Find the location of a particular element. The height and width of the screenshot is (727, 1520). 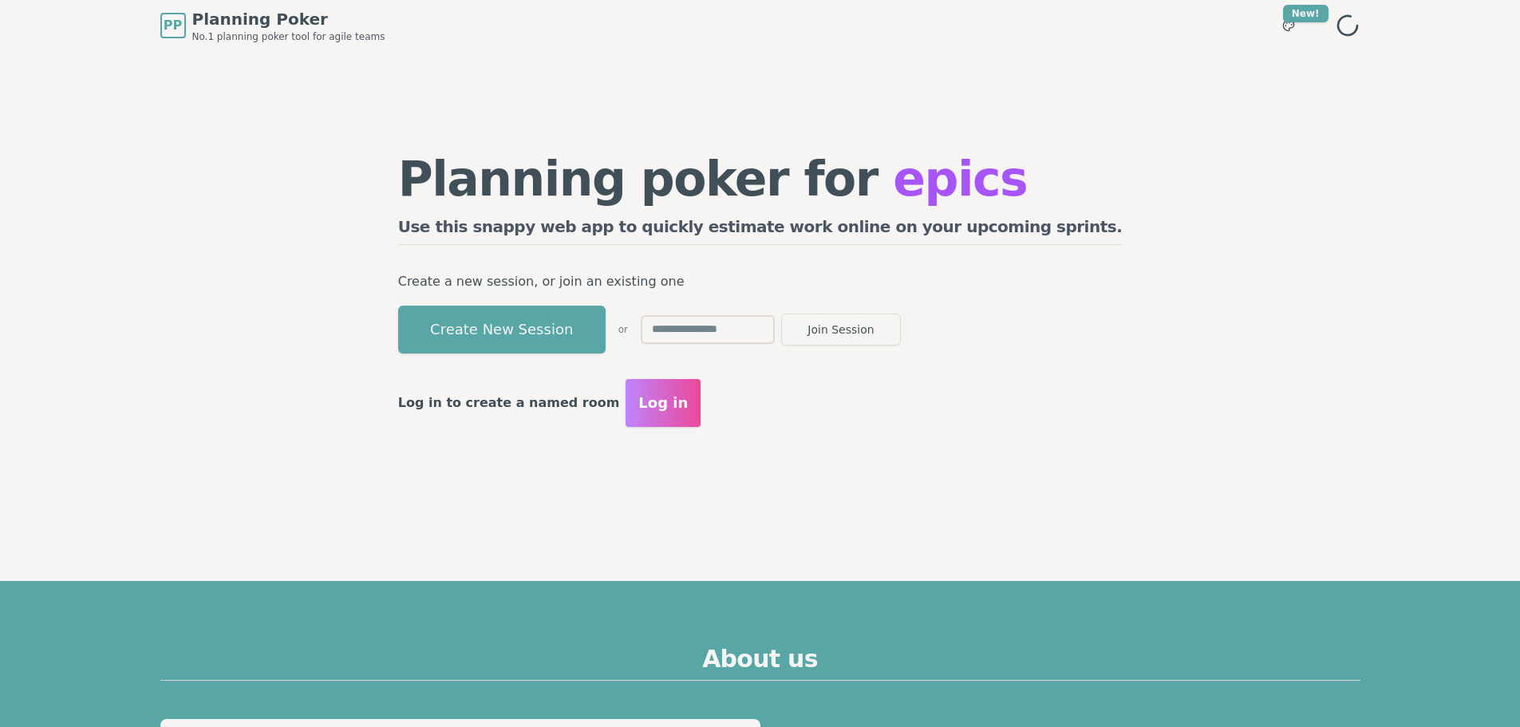

button: Log in is located at coordinates (663, 403).